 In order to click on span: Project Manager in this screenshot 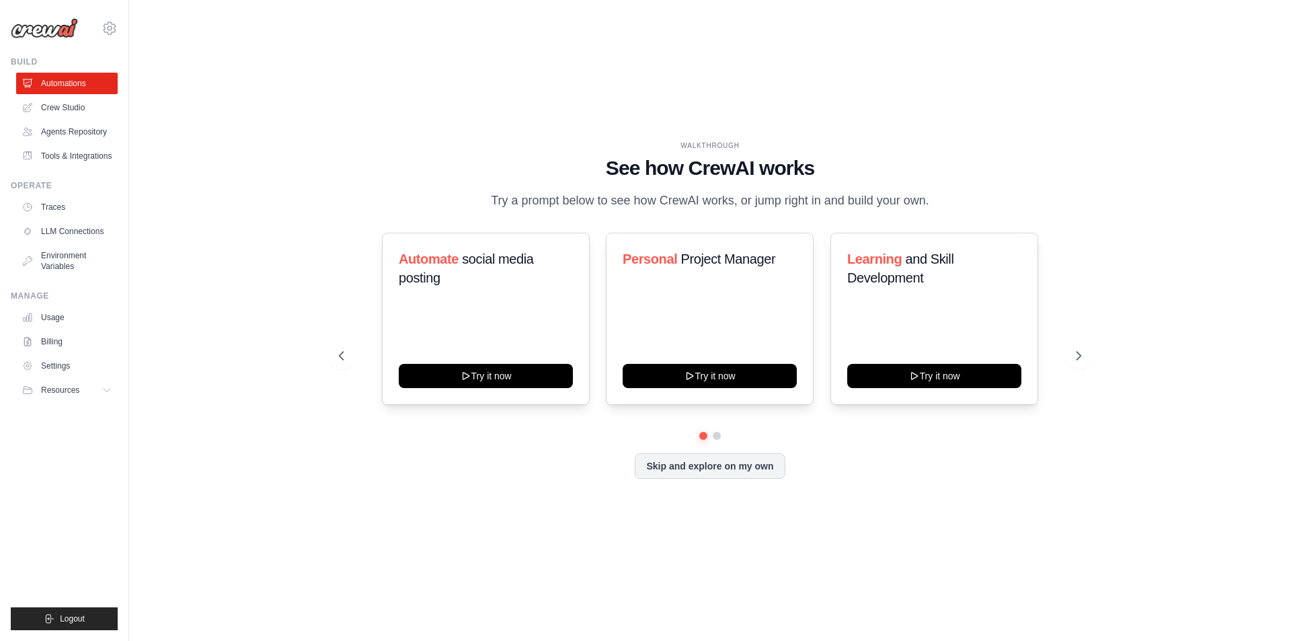, I will do `click(728, 259)`.